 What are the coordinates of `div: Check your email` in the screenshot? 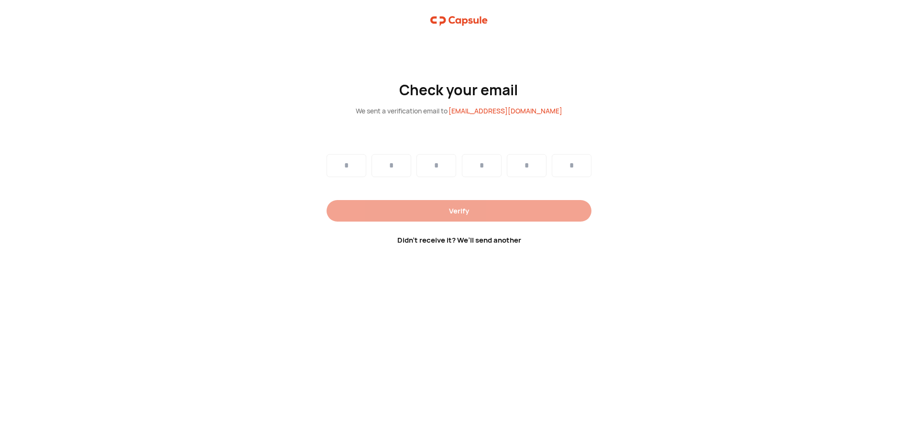 It's located at (459, 90).